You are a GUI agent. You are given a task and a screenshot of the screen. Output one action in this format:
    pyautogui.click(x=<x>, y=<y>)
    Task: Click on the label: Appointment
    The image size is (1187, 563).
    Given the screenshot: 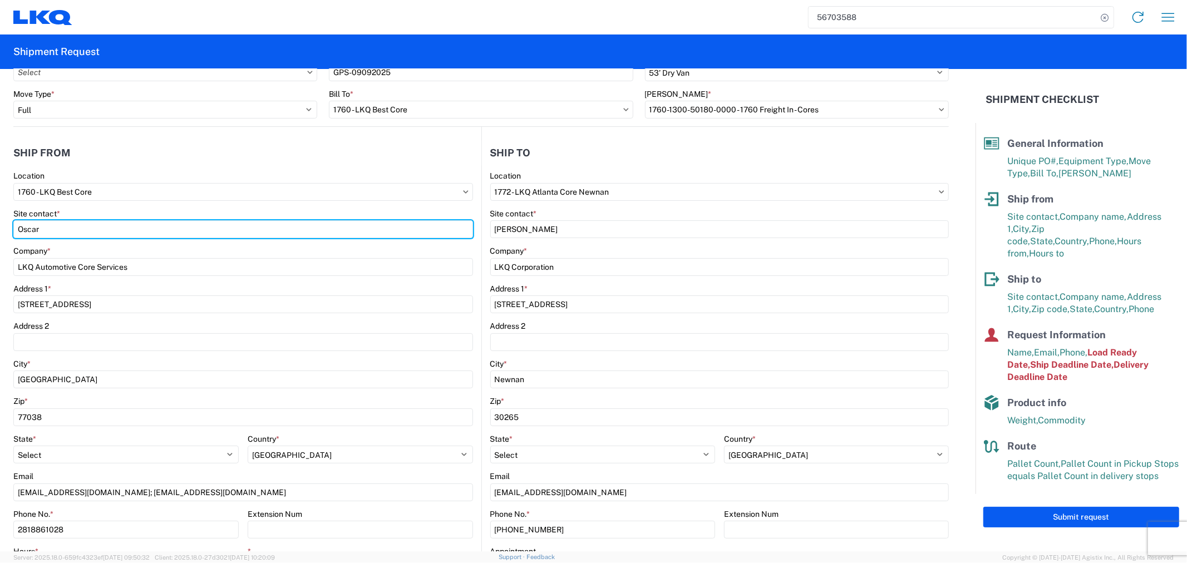 What is the action you would take?
    pyautogui.click(x=513, y=551)
    